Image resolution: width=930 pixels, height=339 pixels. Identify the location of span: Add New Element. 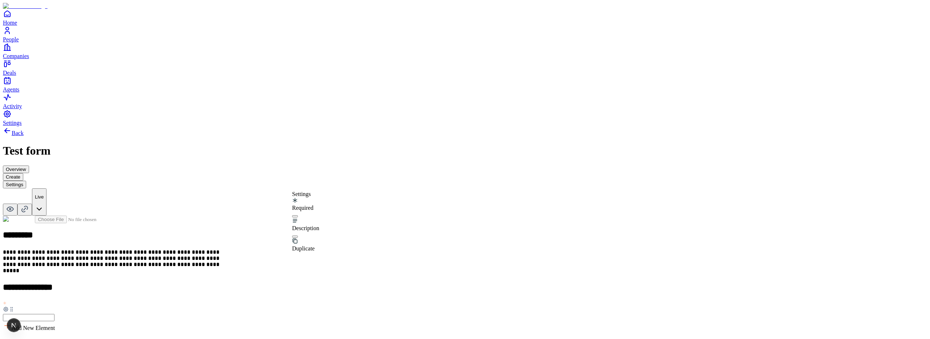
(33, 328).